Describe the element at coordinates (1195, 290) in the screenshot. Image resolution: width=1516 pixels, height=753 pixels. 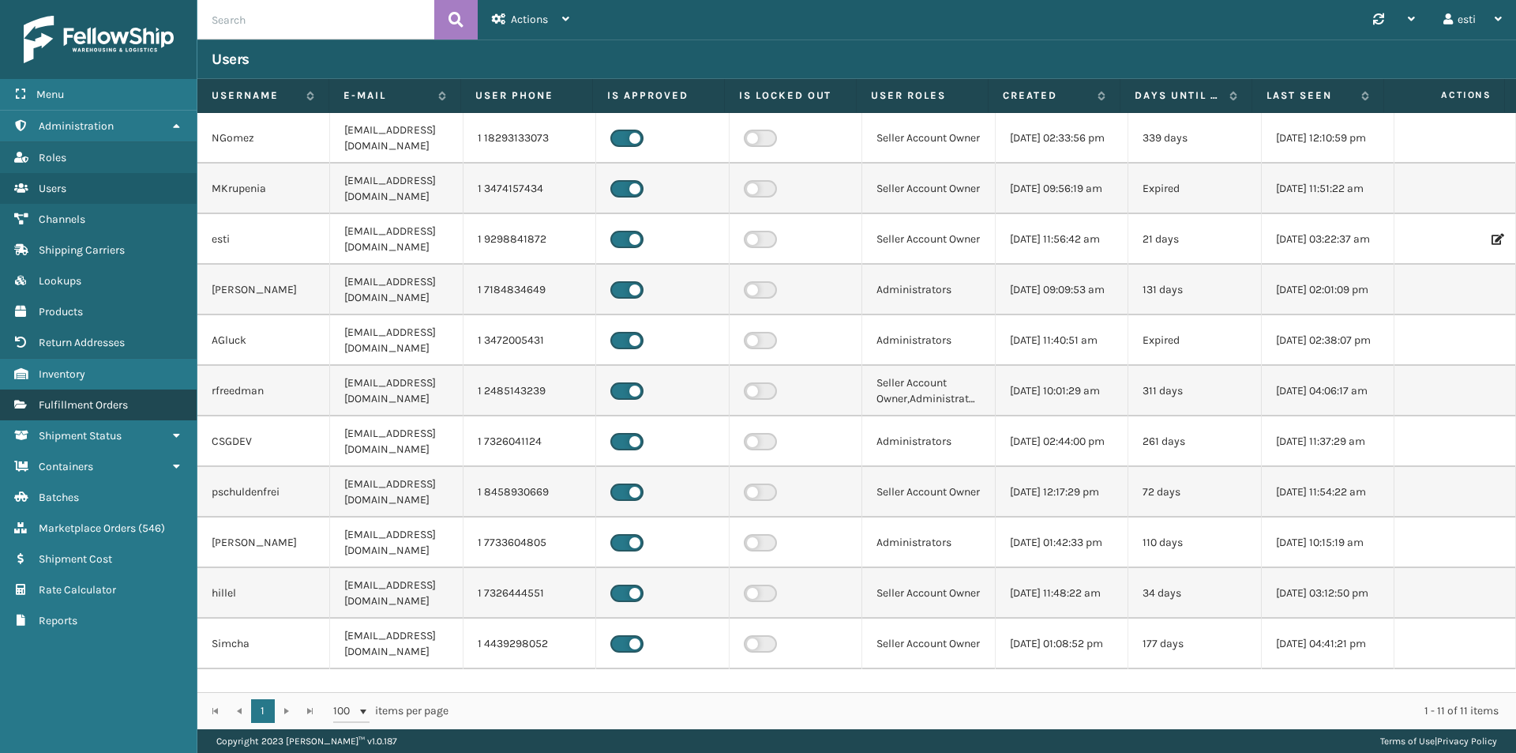
I see `td: 131 days` at that location.